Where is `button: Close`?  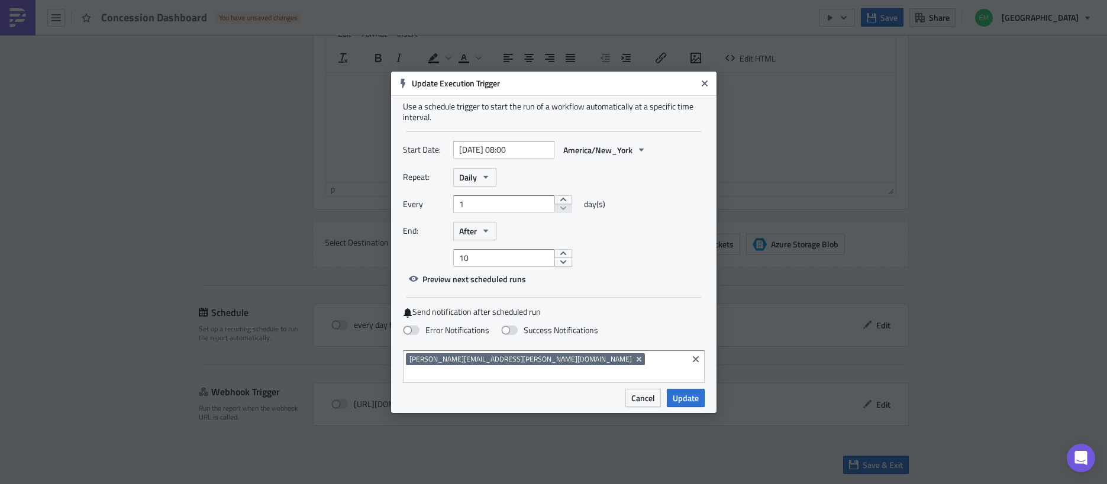 button: Close is located at coordinates (705, 83).